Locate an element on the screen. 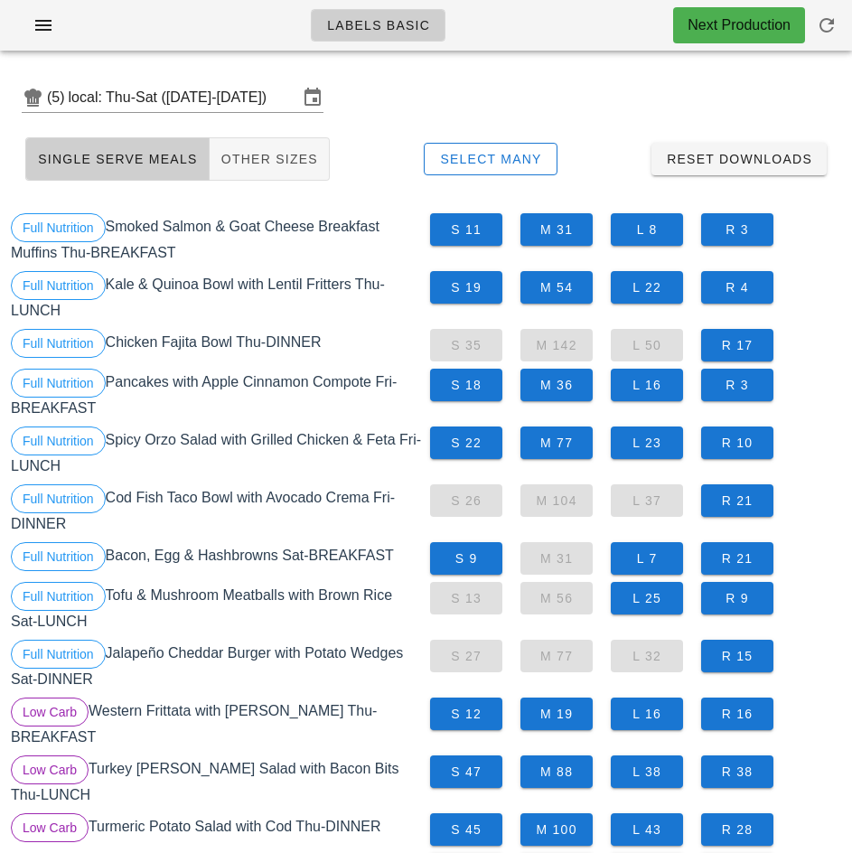 Image resolution: width=852 pixels, height=853 pixels. div: Spicy Orzo Salad with Grilled Chicken & Feta Fri-LUNCH is located at coordinates (217, 452).